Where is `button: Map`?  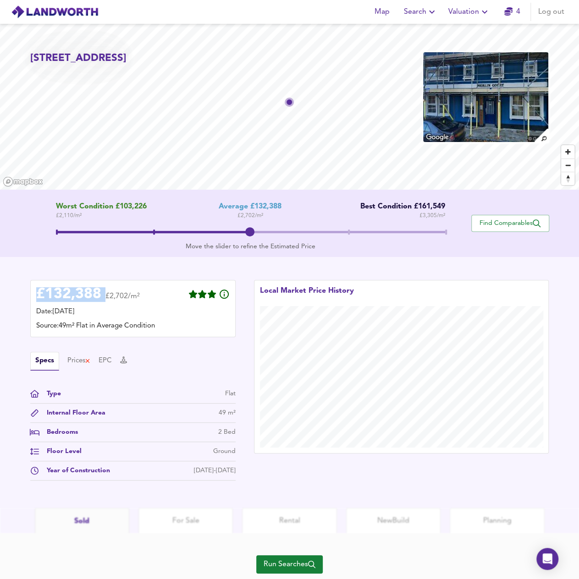
button: Map is located at coordinates (382, 12).